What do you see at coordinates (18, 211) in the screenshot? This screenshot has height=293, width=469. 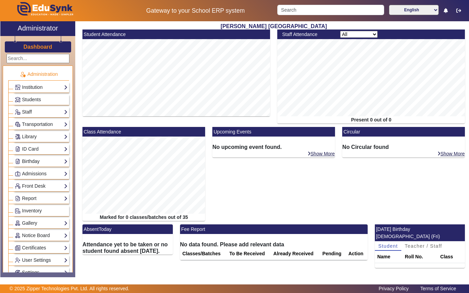 I see `img: Inventory.png` at bounding box center [18, 211].